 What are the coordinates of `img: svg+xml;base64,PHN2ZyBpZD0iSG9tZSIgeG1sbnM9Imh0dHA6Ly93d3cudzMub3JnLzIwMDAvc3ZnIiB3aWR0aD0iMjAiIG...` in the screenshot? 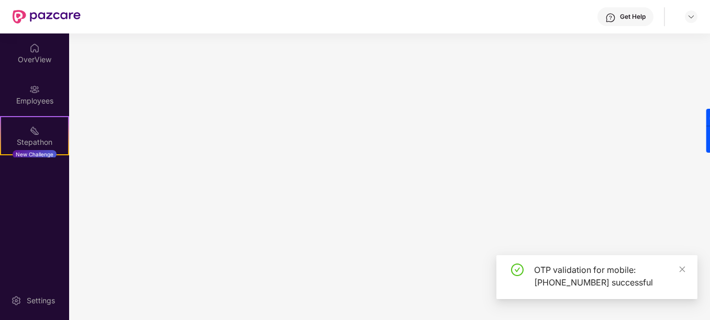 It's located at (35, 48).